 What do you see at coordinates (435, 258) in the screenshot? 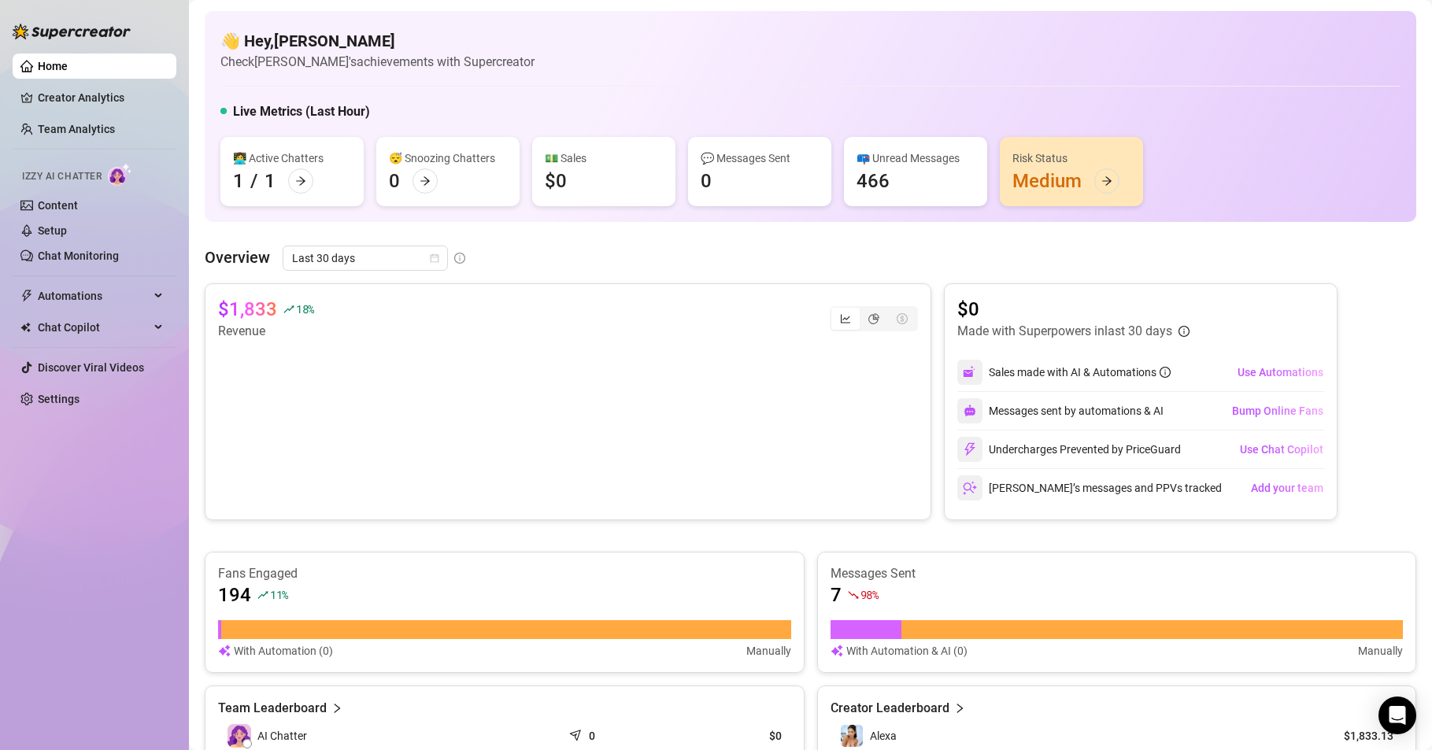
I see `span: calendar` at bounding box center [435, 258].